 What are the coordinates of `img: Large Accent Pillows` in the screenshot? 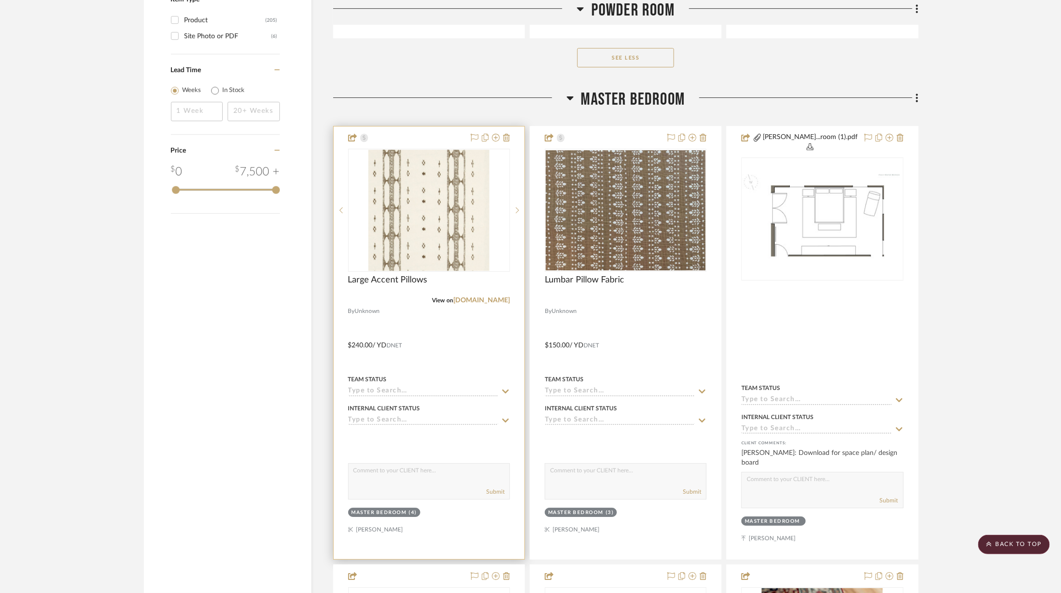 It's located at (429, 210).